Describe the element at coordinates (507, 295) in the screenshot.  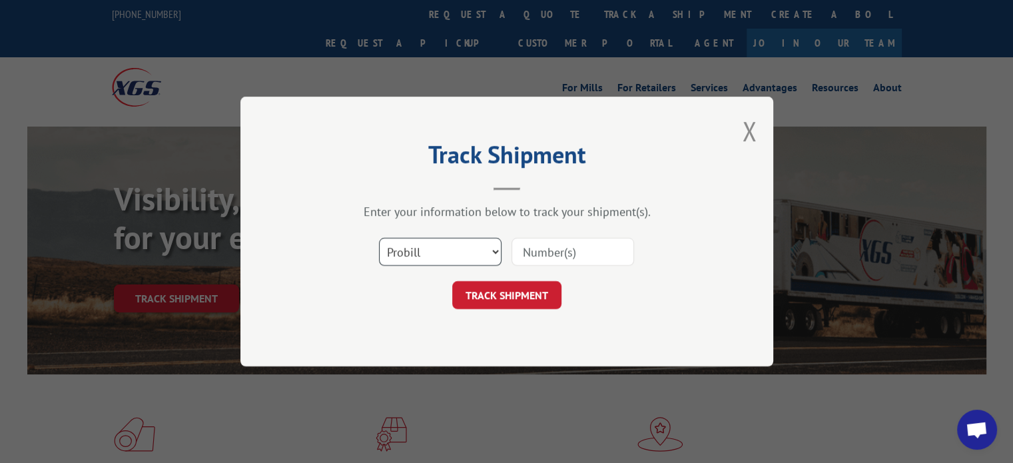
I see `button: TRACK SHIPMENT` at that location.